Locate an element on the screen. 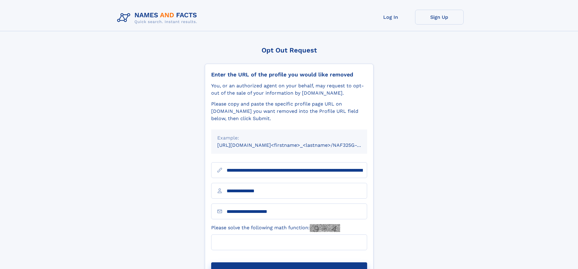 The width and height of the screenshot is (578, 269). a: Log In is located at coordinates (390, 17).